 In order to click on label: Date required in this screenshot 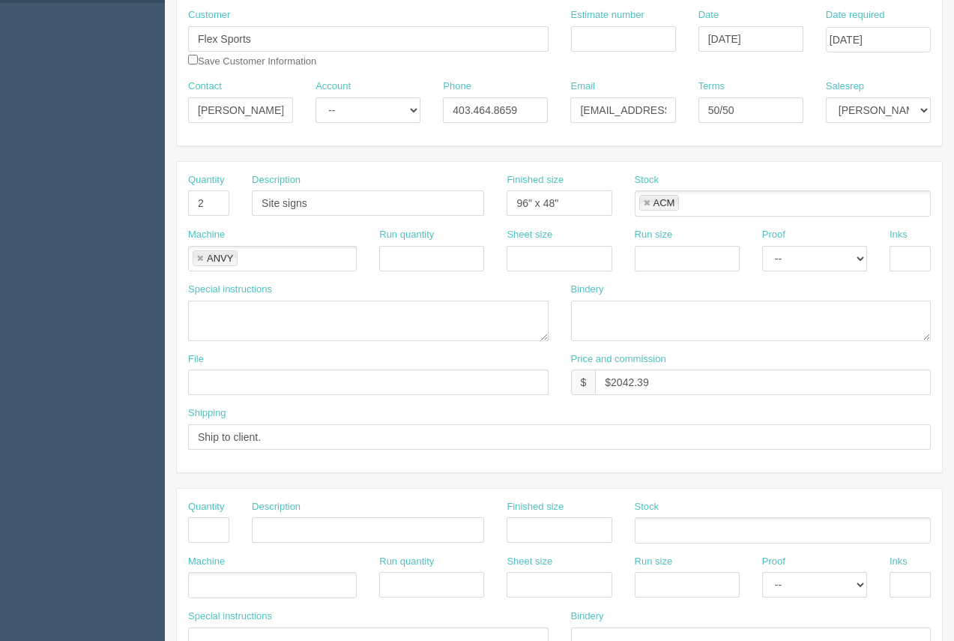, I will do `click(855, 15)`.